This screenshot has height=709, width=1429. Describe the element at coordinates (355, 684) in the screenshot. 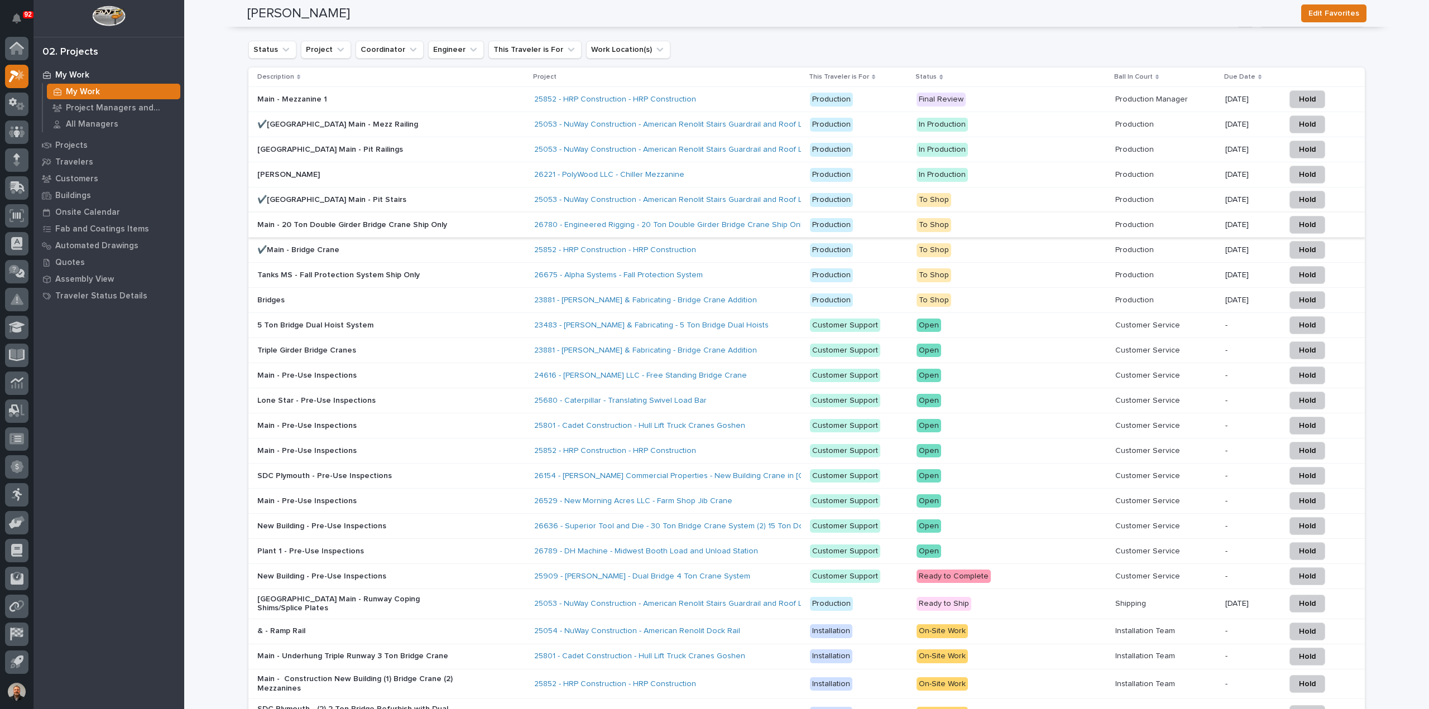

I see `p: Main - Construction New Building (1) Bridge Crane (2) Mezzanines` at that location.